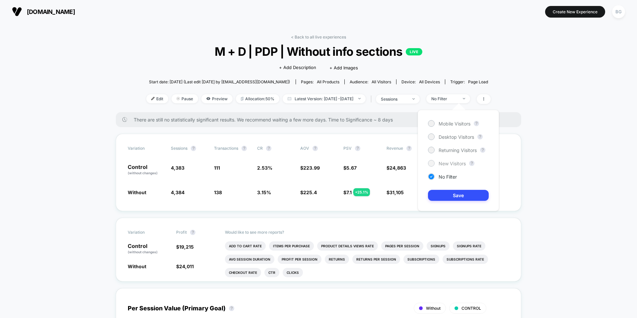 The image size is (637, 318). What do you see at coordinates (458, 195) in the screenshot?
I see `button: Save` at bounding box center [458, 195].